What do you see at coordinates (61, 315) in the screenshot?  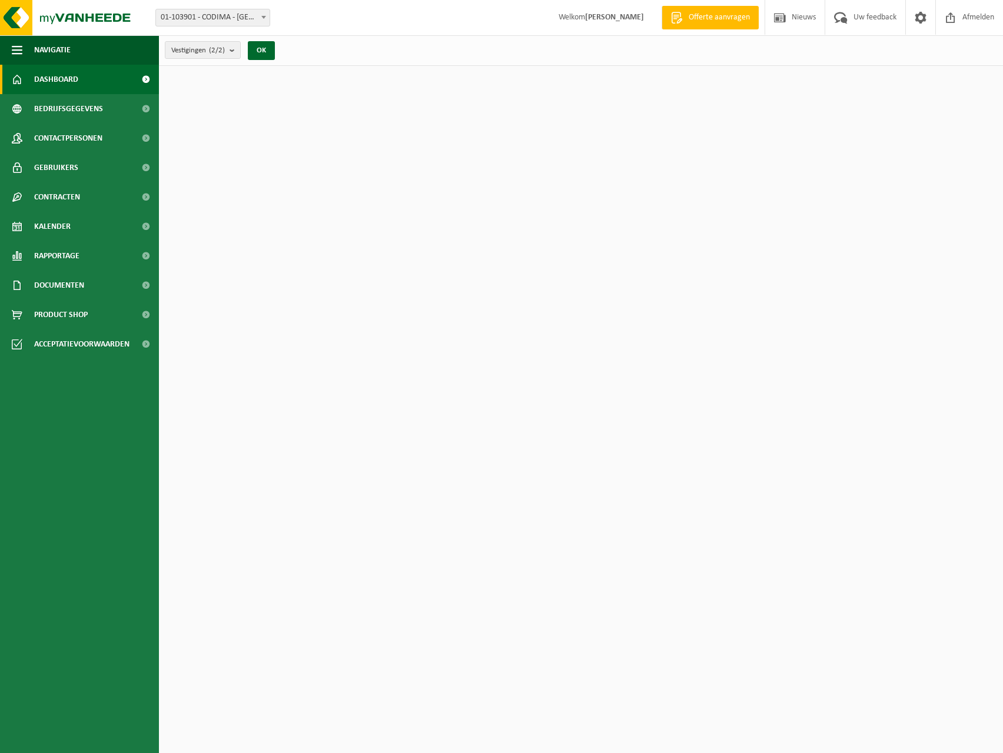 I see `span: Product Shop` at bounding box center [61, 315].